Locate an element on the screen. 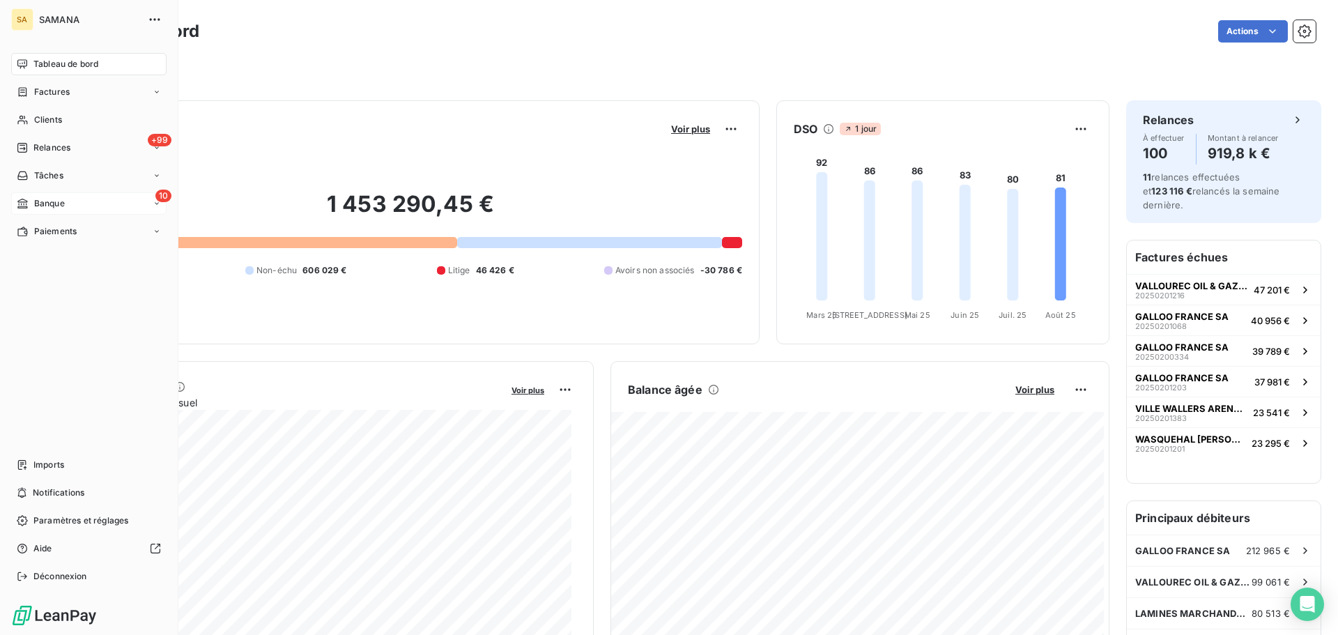 The width and height of the screenshot is (1338, 635). tspan: Juin 25 is located at coordinates (964, 315).